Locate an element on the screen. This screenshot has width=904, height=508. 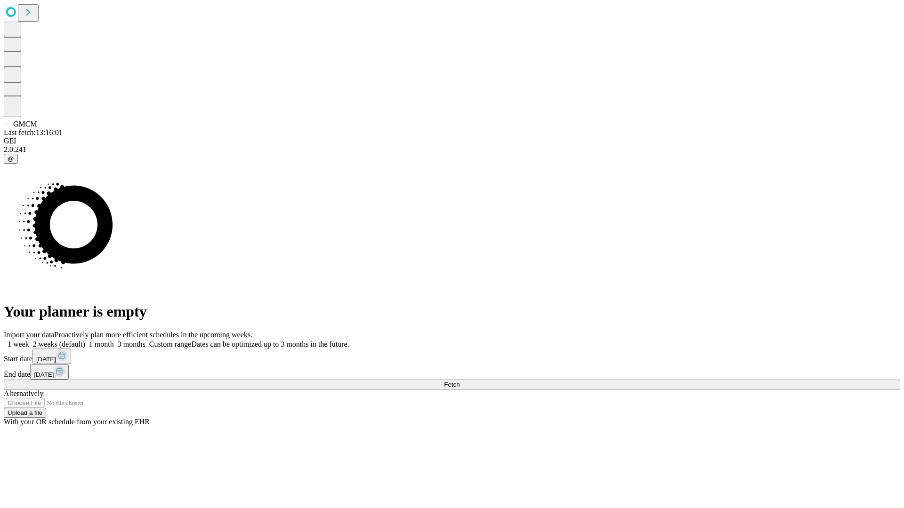
span: Last fetch: 13:16:01 is located at coordinates (33, 132).